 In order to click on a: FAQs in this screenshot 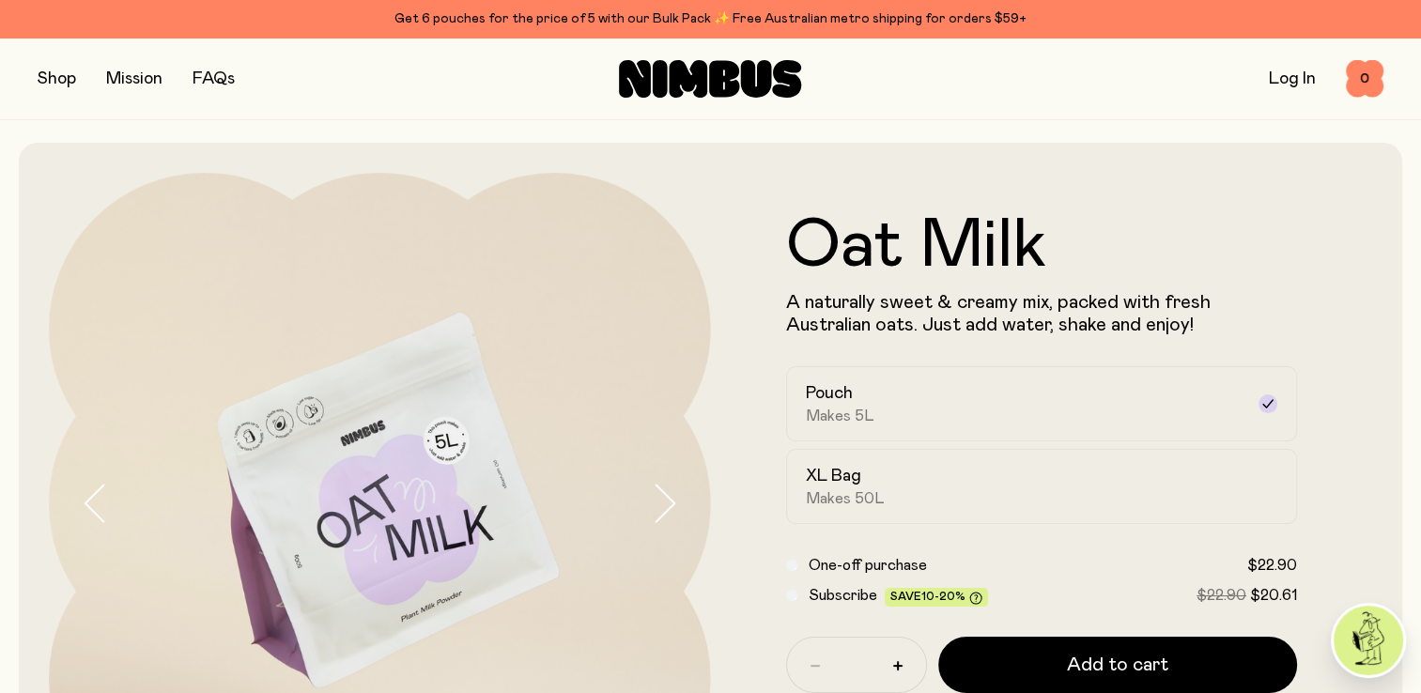, I will do `click(213, 79)`.